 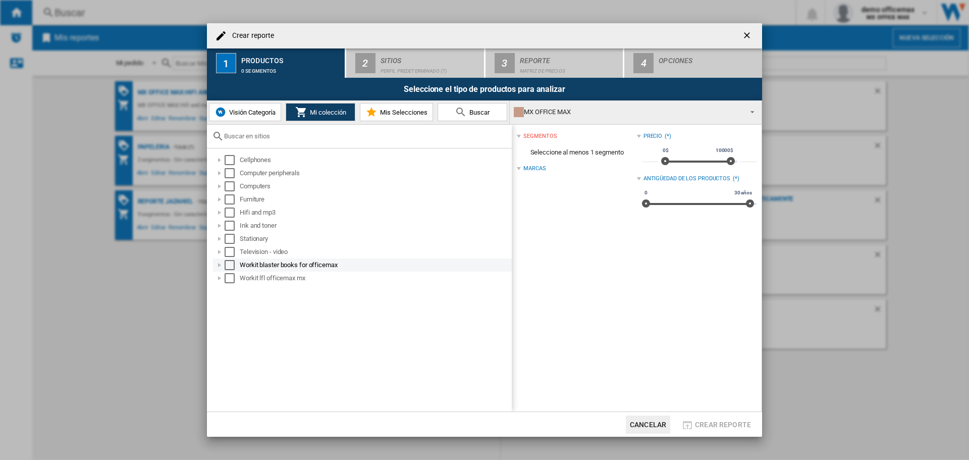 What do you see at coordinates (666, 150) in the screenshot?
I see `span: 0$` at bounding box center [666, 150].